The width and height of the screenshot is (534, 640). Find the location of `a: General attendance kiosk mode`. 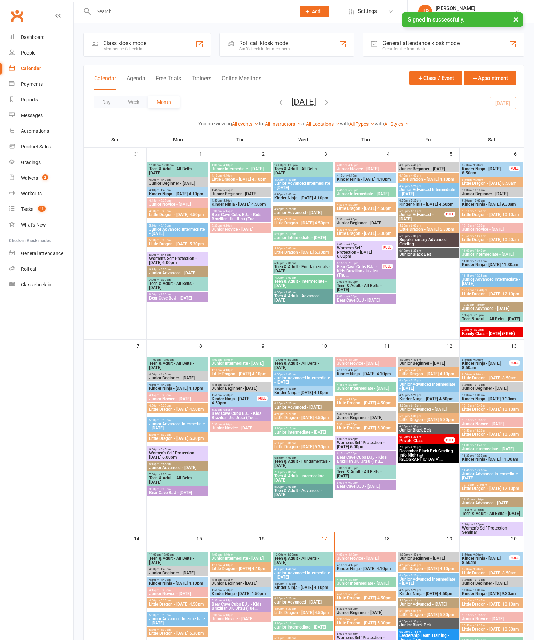

a: General attendance kiosk mode is located at coordinates (41, 253).